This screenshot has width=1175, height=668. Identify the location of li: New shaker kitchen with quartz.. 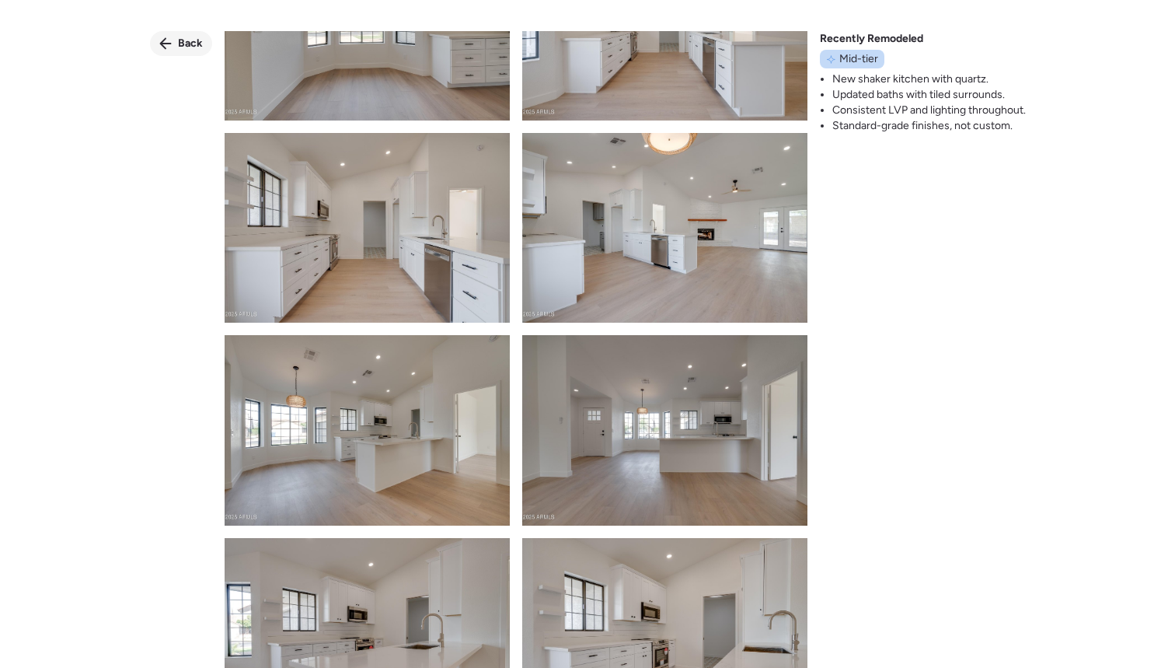
(929, 79).